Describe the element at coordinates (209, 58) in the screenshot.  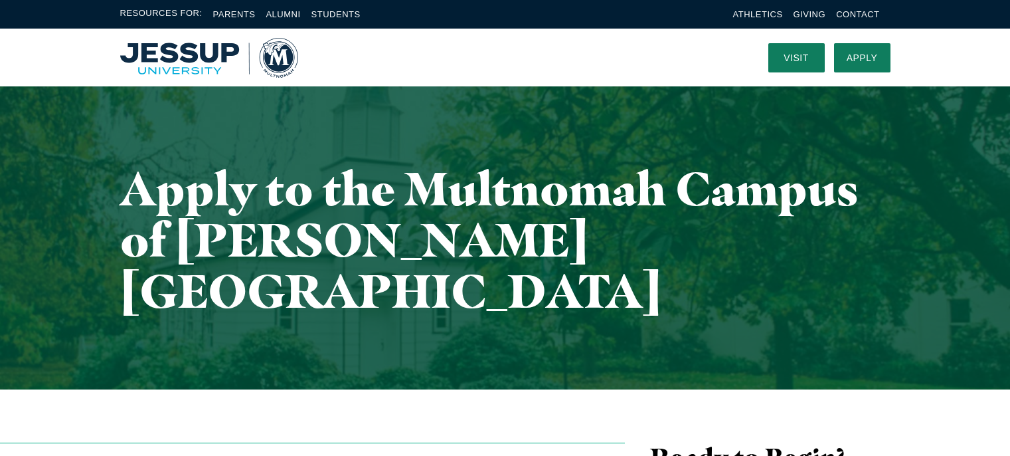
I see `a: Home` at that location.